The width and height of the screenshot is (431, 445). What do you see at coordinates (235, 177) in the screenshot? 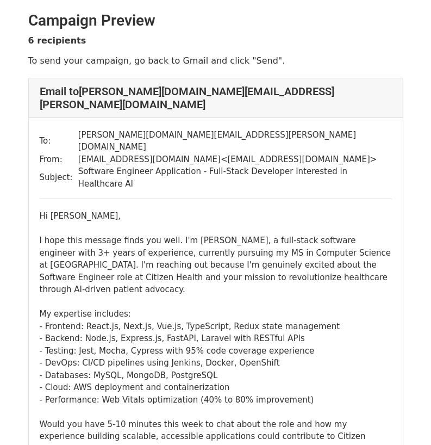
I see `td: Software Engineer Application - Full-Stack Developer Interested in Healthcare AI` at bounding box center [235, 177].